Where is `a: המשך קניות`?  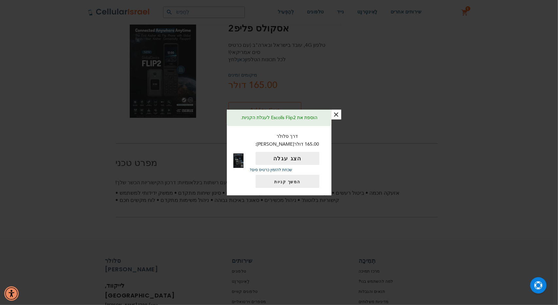 a: המשך קניות is located at coordinates (287, 181).